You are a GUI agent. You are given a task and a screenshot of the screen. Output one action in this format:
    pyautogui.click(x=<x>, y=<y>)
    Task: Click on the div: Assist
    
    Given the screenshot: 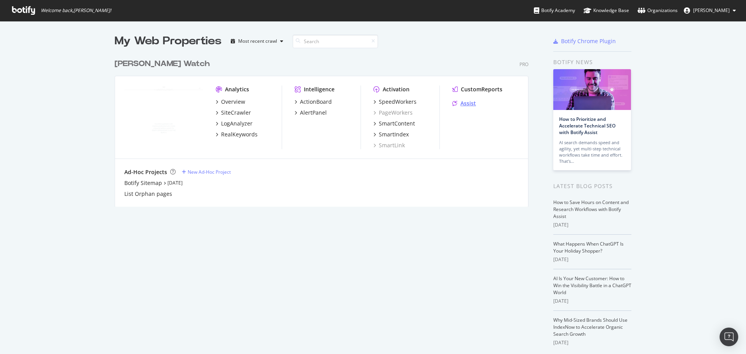 What is the action you would take?
    pyautogui.click(x=468, y=103)
    